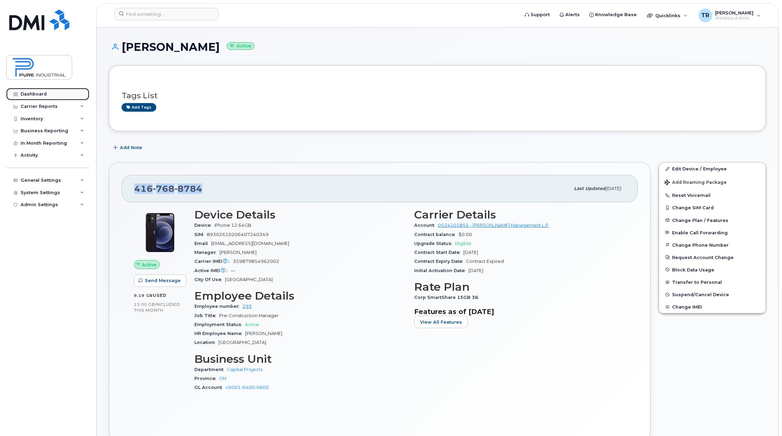  Describe the element at coordinates (713, 270) in the screenshot. I see `button: Block Data Usage` at that location.